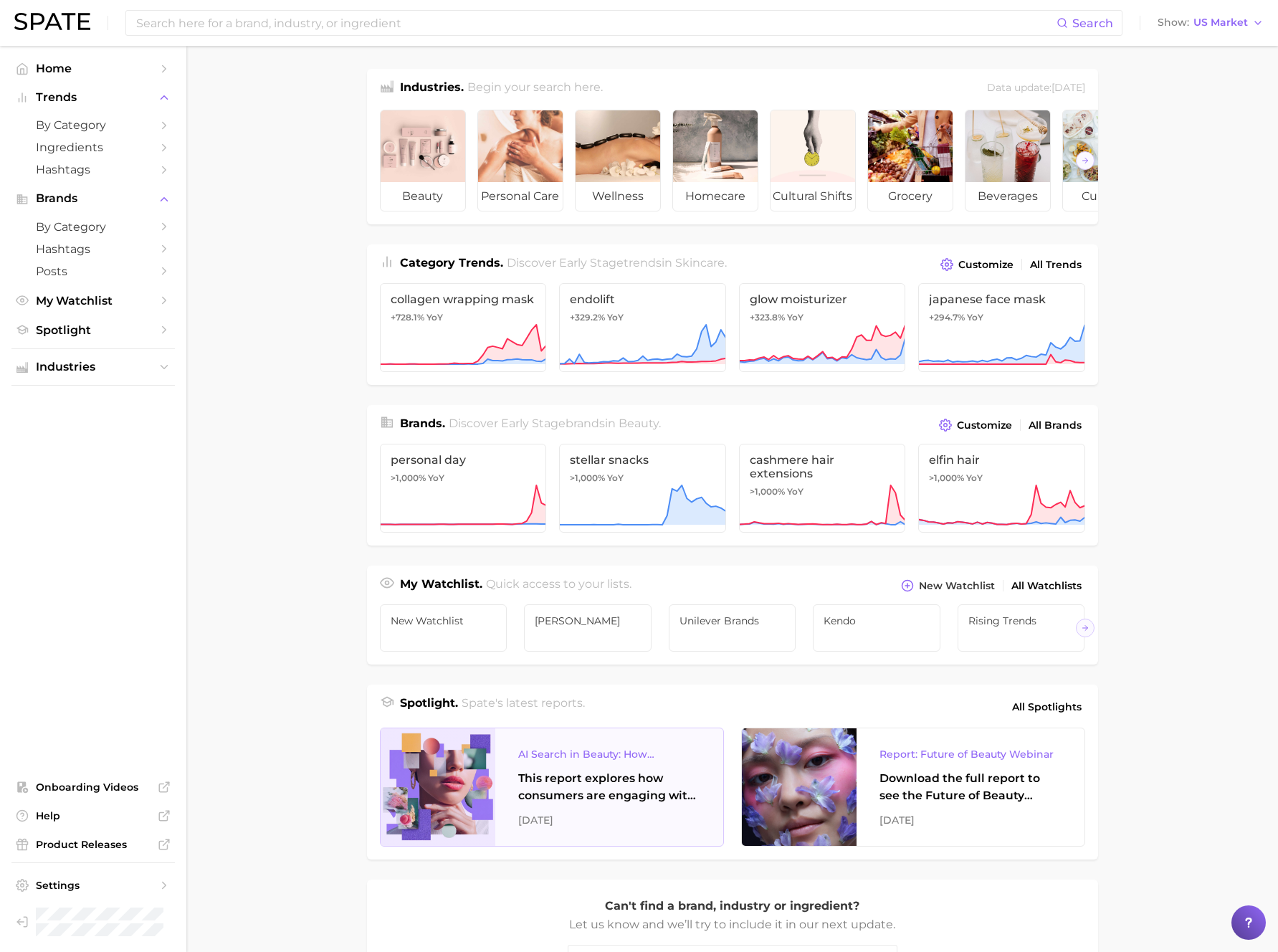 The width and height of the screenshot is (1278, 952). What do you see at coordinates (432, 89) in the screenshot?
I see `h1: Industries.` at bounding box center [432, 89].